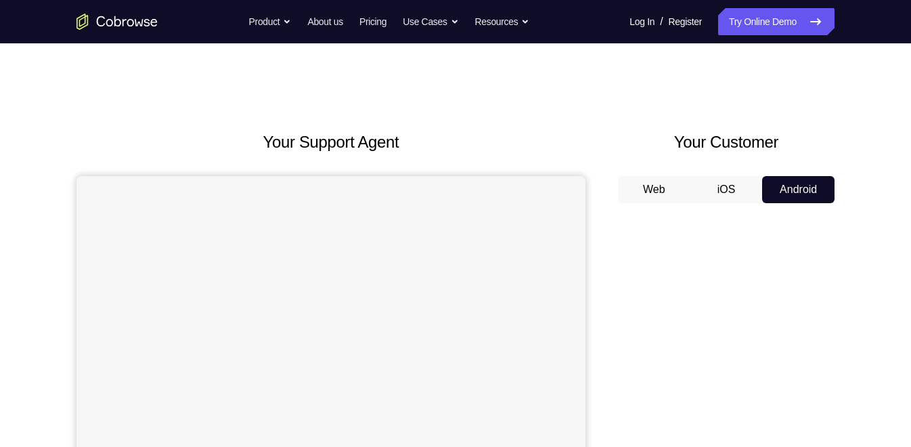 Image resolution: width=911 pixels, height=447 pixels. What do you see at coordinates (777, 22) in the screenshot?
I see `a: Try Online Demo` at bounding box center [777, 22].